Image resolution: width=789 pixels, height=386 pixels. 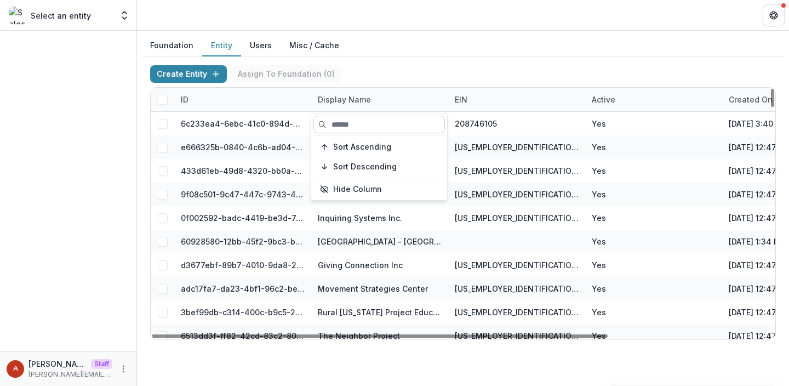 I want to click on div: adc17fa7-da23-4bf1-96c2-be1a7bfd126a, so click(x=243, y=288).